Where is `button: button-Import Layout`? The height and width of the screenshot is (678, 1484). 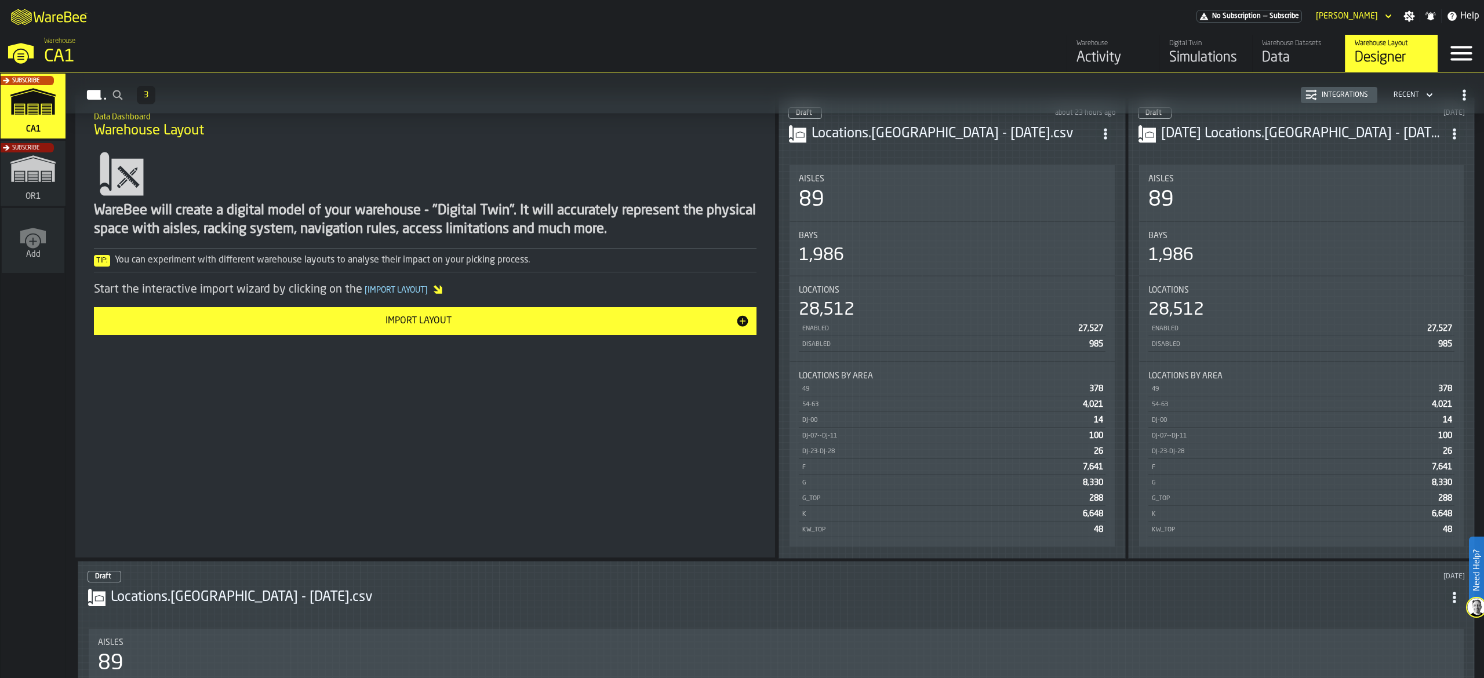 button: button-Import Layout is located at coordinates (425, 321).